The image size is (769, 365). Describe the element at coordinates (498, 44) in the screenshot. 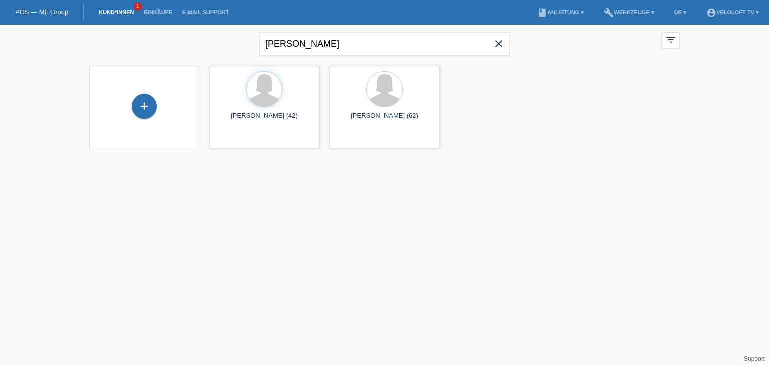

I see `i: close` at that location.